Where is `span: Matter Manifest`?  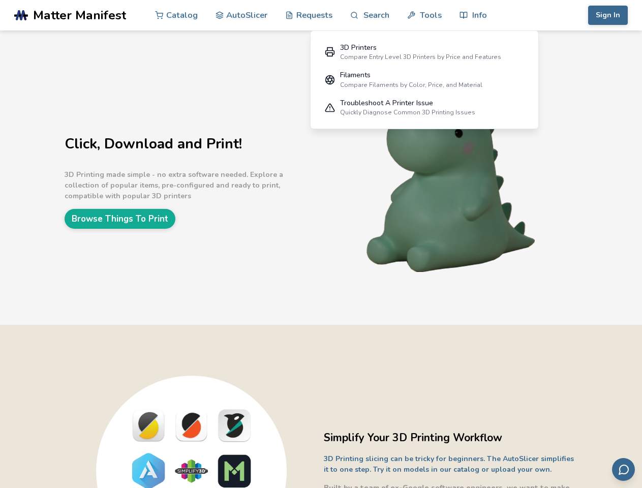
span: Matter Manifest is located at coordinates (79, 15).